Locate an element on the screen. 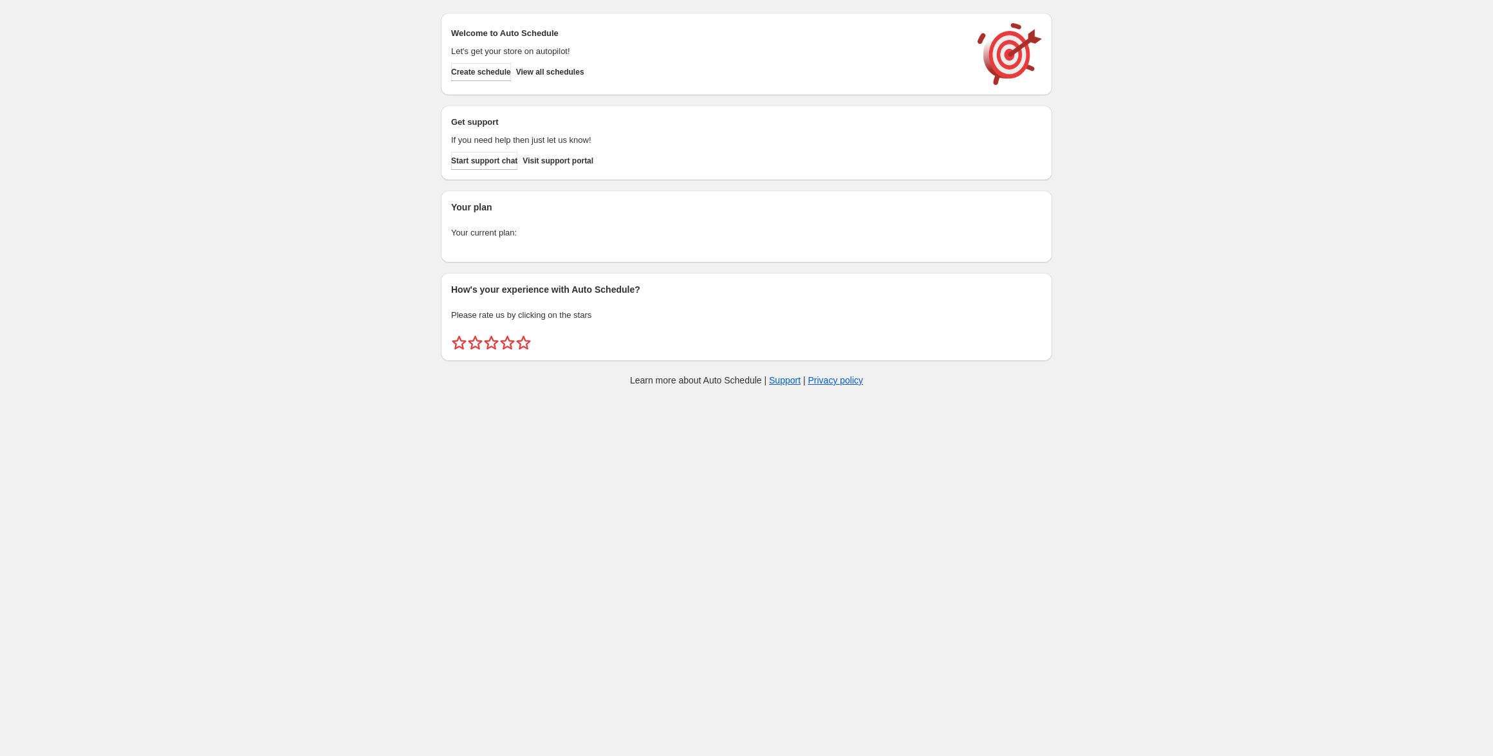 This screenshot has height=756, width=1493. a: Start support chat is located at coordinates (484, 161).